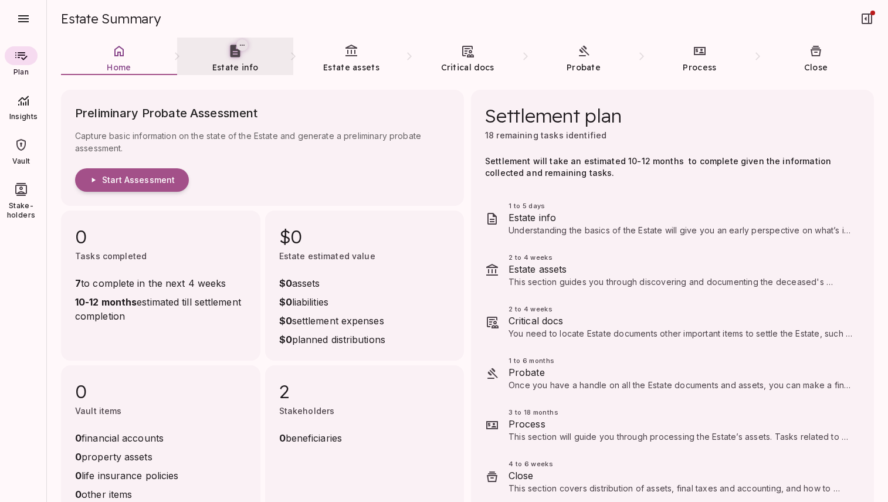  Describe the element at coordinates (132, 180) in the screenshot. I see `button: Start Assessment` at that location.